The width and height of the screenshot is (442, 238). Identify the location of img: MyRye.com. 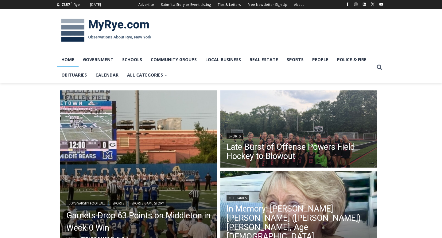
(106, 30).